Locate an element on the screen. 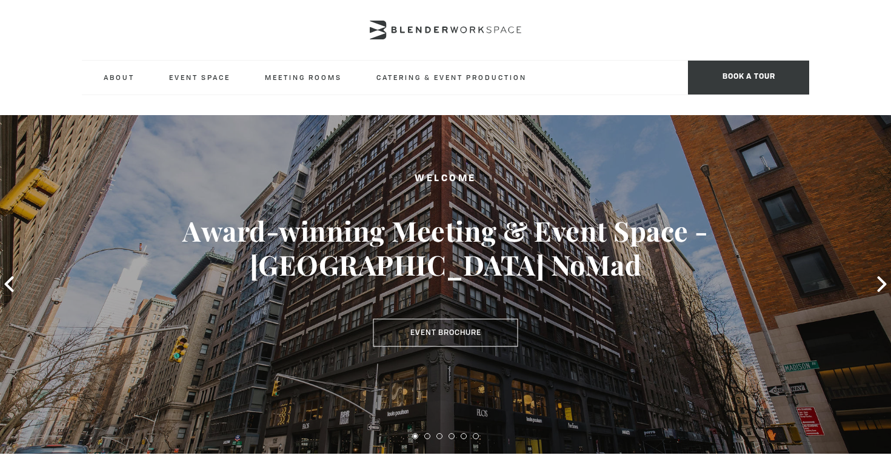 The width and height of the screenshot is (891, 461). a: Catering & Event Production is located at coordinates (452, 77).